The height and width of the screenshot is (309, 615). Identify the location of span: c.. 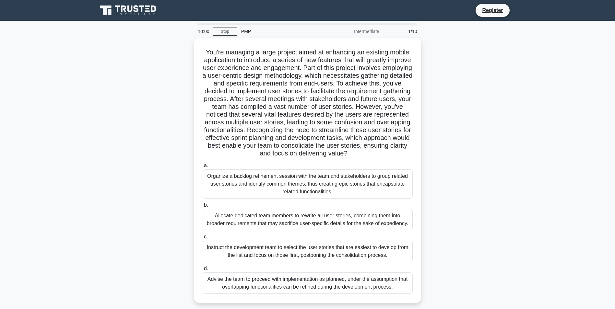
(206, 237).